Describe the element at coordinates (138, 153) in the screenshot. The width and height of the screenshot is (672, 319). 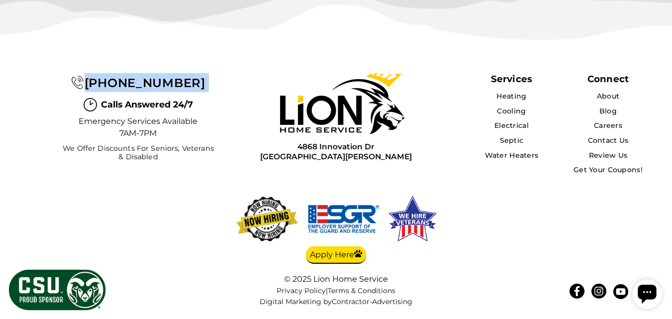
I see `span: We Offer Discounts for Seniors, Veterans & Disabled` at that location.